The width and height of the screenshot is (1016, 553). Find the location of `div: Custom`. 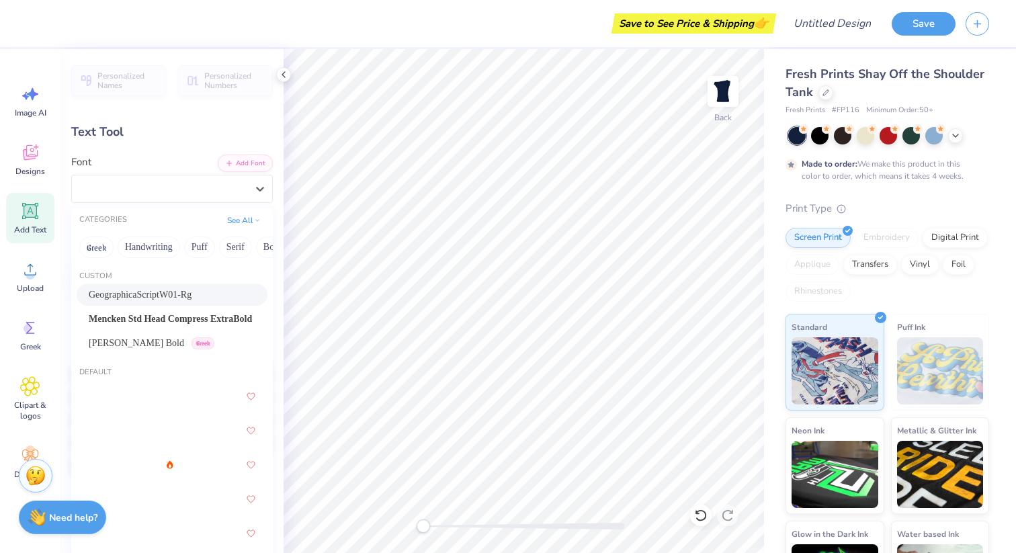

div: Custom is located at coordinates (172, 276).